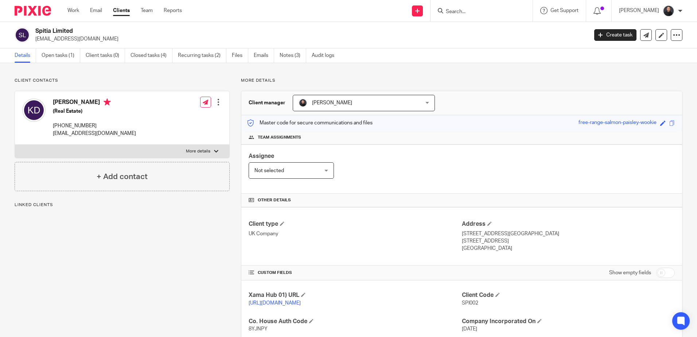 The image size is (697, 337). I want to click on a: Client tasks (0), so click(105, 55).